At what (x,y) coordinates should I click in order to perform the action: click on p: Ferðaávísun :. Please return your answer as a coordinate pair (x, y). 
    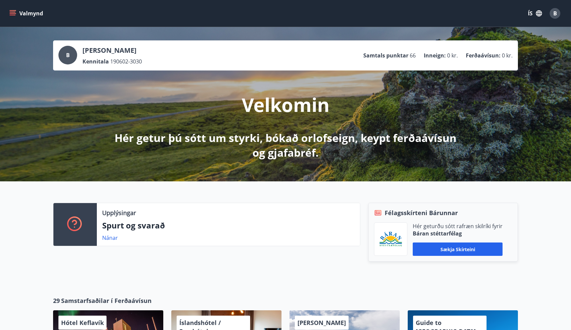
    Looking at the image, I should click on (483, 55).